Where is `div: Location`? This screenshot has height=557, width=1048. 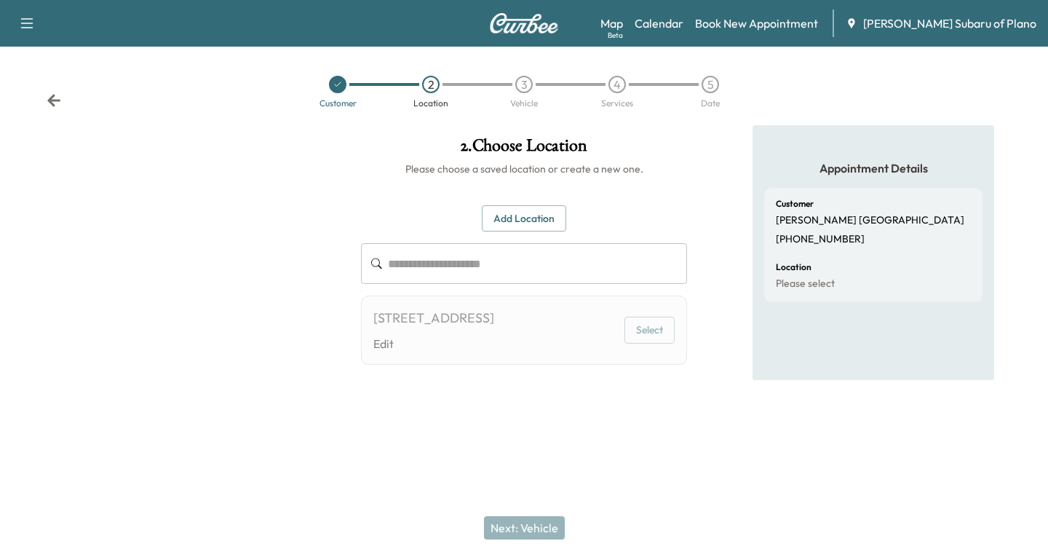
div: Location is located at coordinates (431, 103).